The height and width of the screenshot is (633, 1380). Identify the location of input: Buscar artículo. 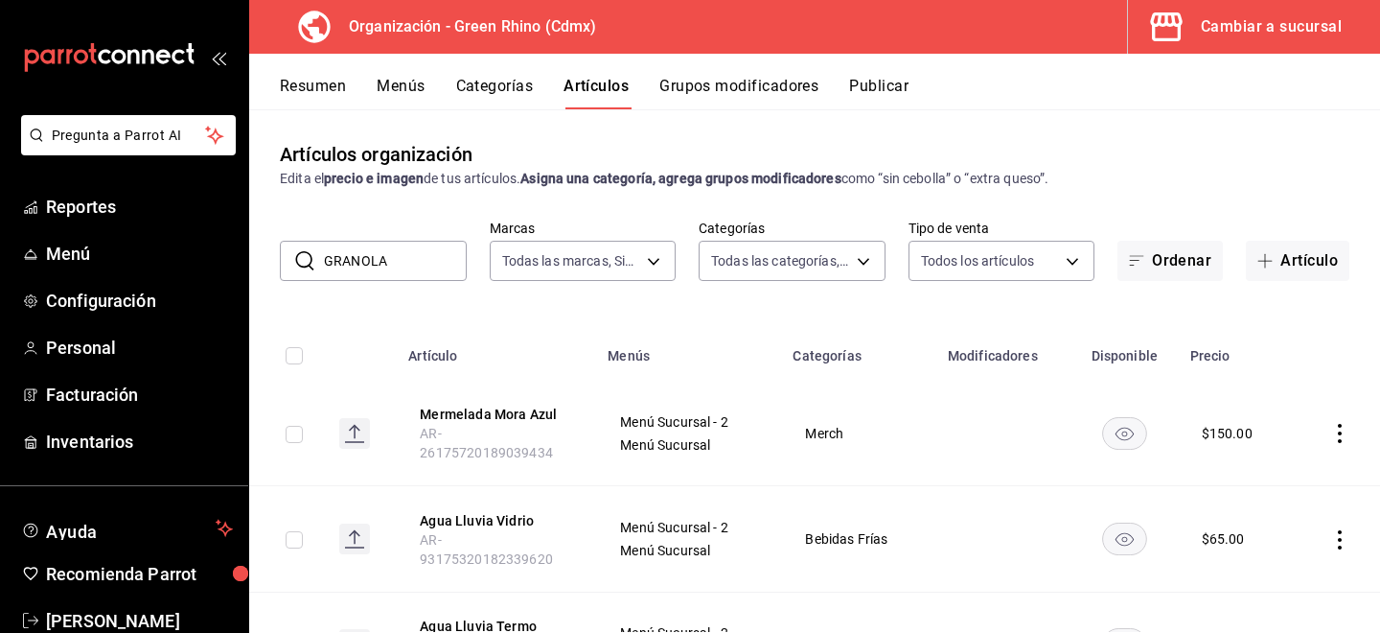
(395, 261).